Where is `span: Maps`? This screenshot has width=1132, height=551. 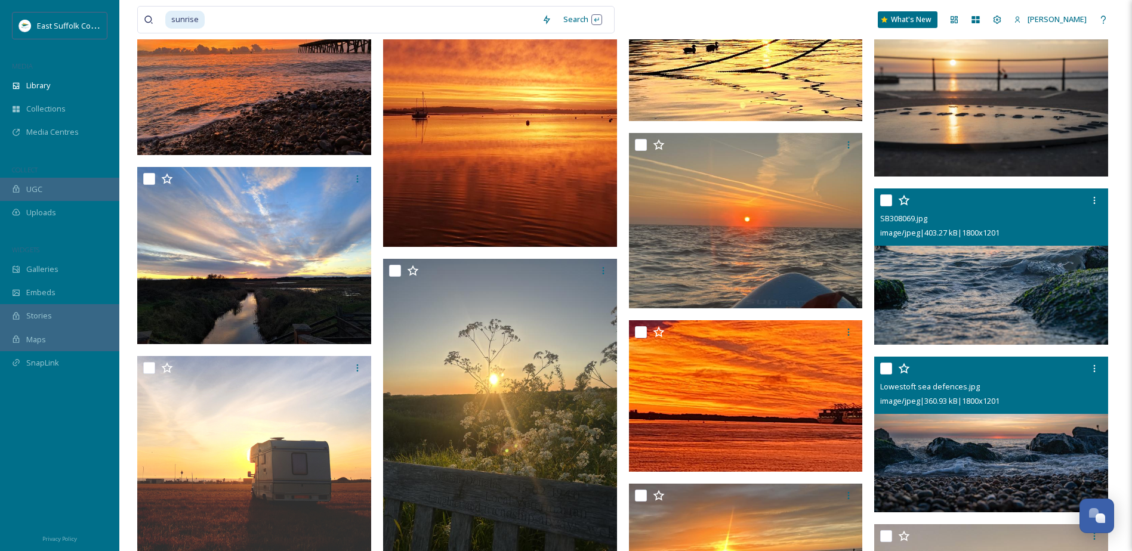
span: Maps is located at coordinates (36, 340).